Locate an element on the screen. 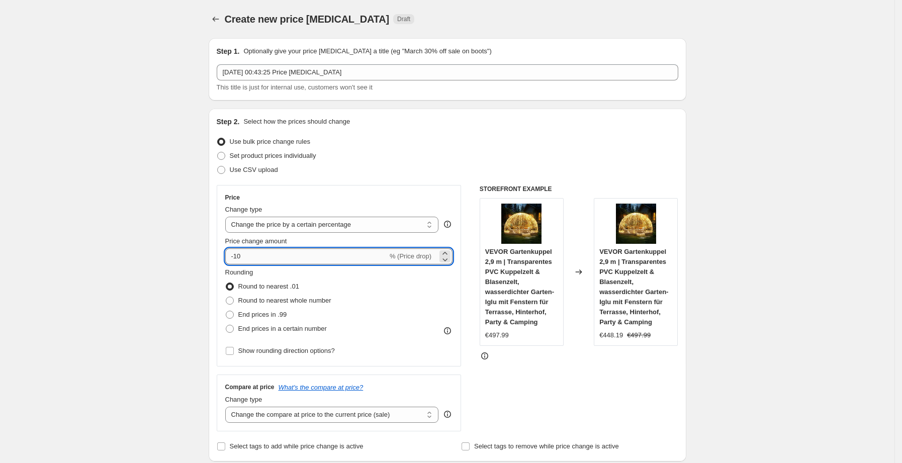  input: -15 is located at coordinates (306, 257).